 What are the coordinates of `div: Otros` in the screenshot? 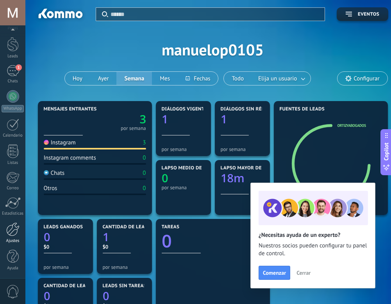 It's located at (50, 188).